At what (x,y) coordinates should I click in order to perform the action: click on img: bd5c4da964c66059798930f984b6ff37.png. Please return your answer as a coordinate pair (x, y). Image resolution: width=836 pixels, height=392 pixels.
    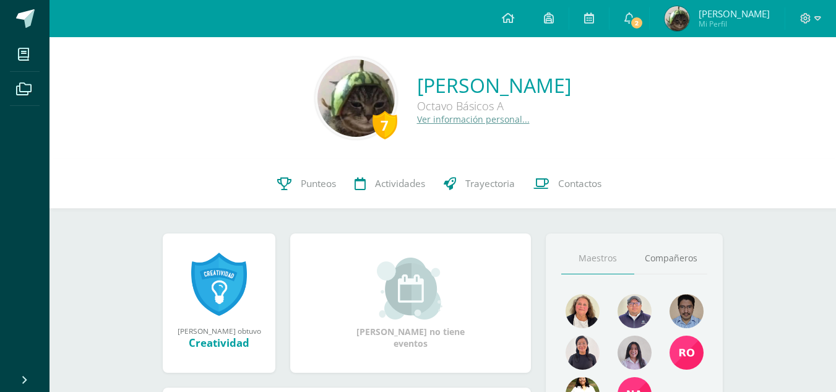
    Looking at the image, I should click on (686, 311).